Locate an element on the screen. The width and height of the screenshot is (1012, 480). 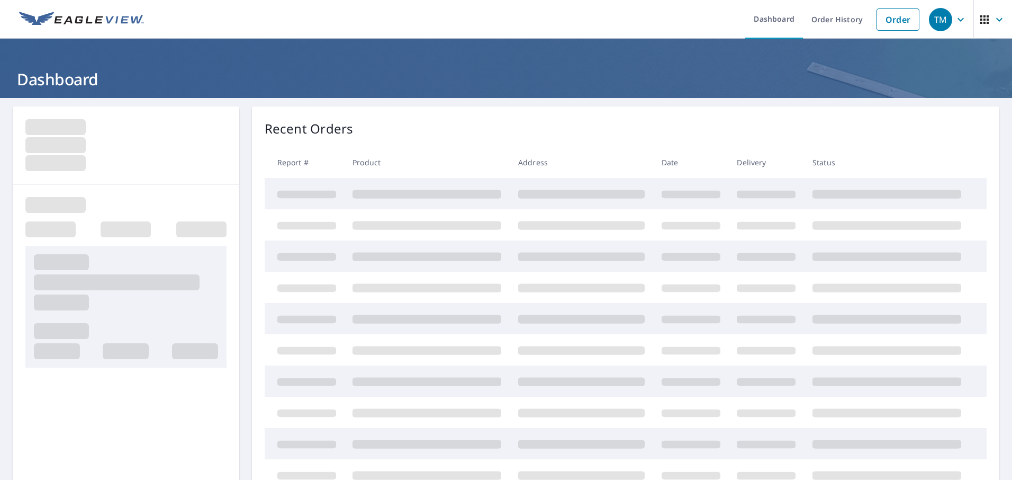
th: Date is located at coordinates (691, 162).